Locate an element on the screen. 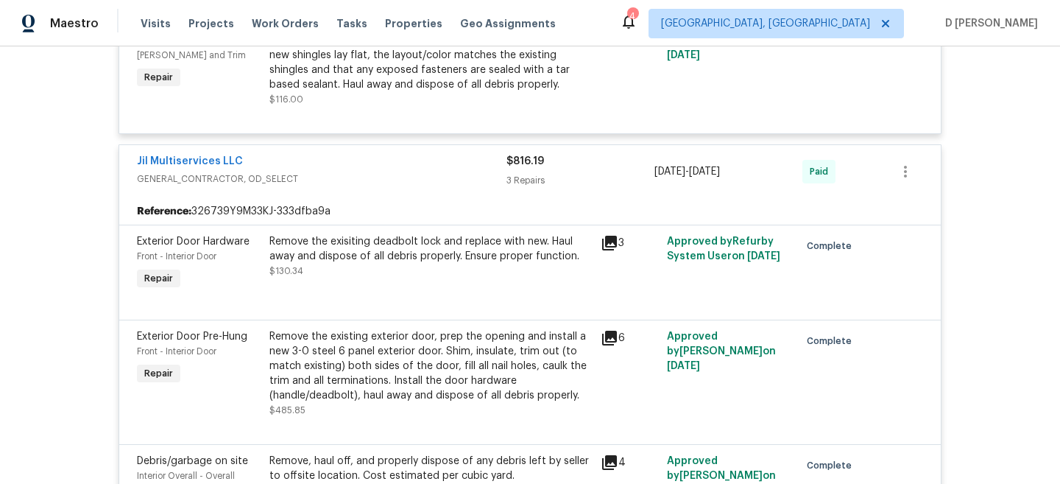  span: Paid is located at coordinates (822, 172).